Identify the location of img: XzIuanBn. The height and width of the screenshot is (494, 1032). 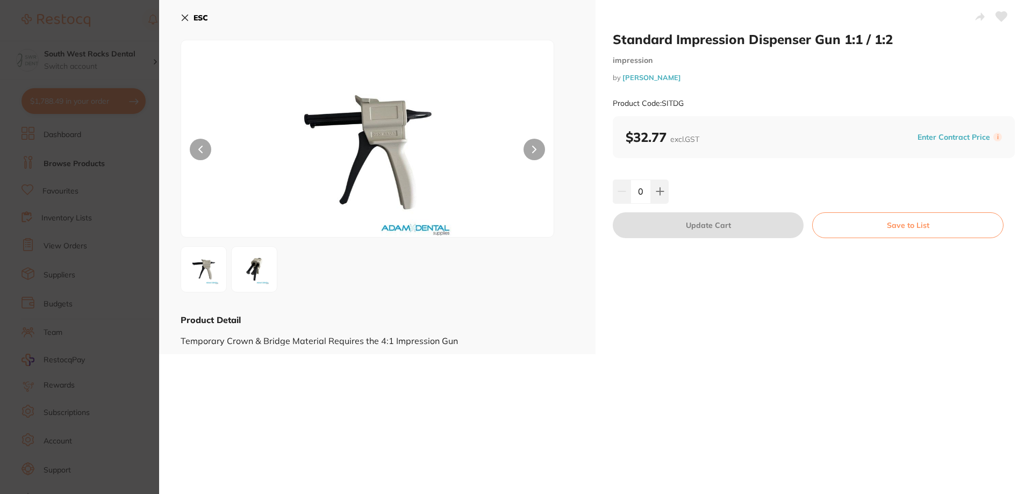
(254, 269).